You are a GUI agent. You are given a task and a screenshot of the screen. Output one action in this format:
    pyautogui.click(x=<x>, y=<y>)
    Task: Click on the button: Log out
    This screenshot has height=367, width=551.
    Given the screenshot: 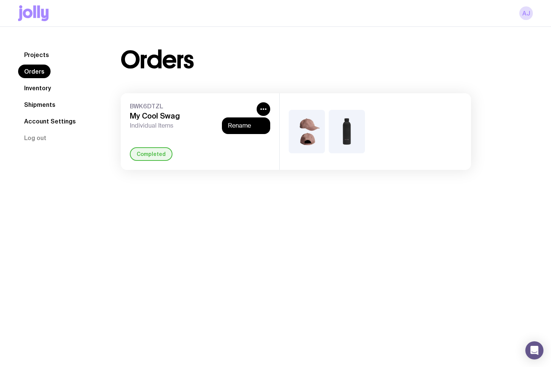 What is the action you would take?
    pyautogui.click(x=35, y=138)
    